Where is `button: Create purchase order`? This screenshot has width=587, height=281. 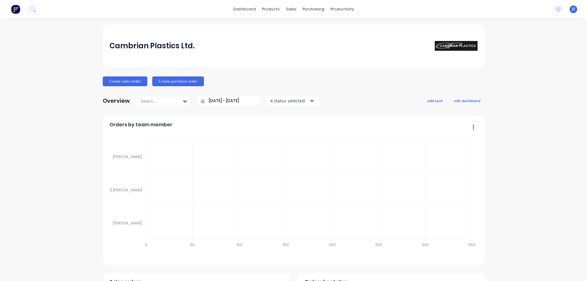 button: Create purchase order is located at coordinates (178, 81).